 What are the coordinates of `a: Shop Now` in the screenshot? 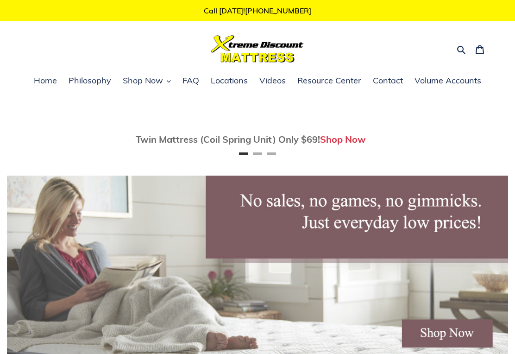 It's located at (343, 139).